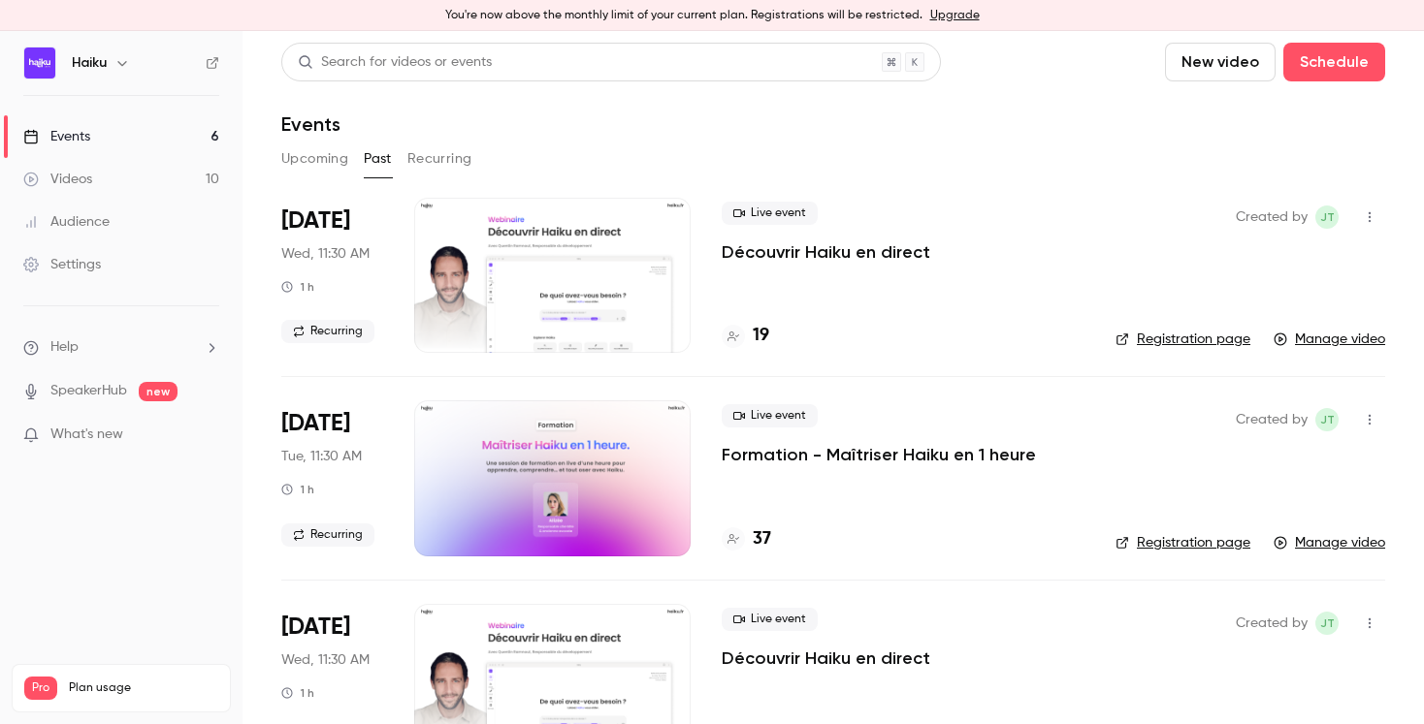  What do you see at coordinates (879, 455) in the screenshot?
I see `a: Formation - Maîtriser Haiku en 1 heure` at bounding box center [879, 455].